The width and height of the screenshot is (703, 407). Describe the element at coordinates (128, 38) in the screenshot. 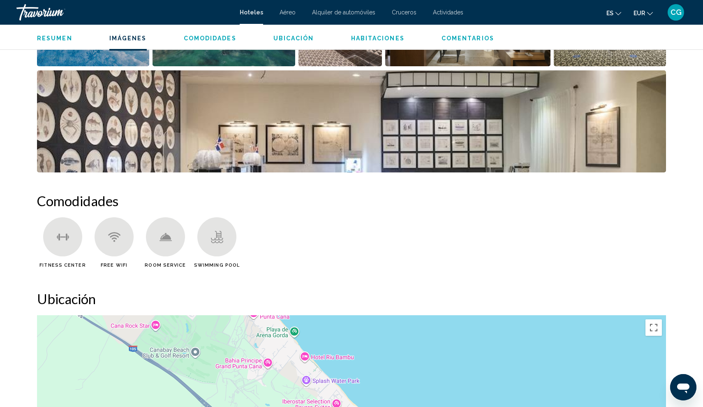

I see `button: Imágenes` at that location.